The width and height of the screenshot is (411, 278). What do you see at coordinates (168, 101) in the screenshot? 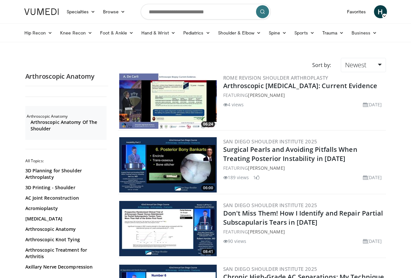
I see `a: 06:24` at bounding box center [168, 101].